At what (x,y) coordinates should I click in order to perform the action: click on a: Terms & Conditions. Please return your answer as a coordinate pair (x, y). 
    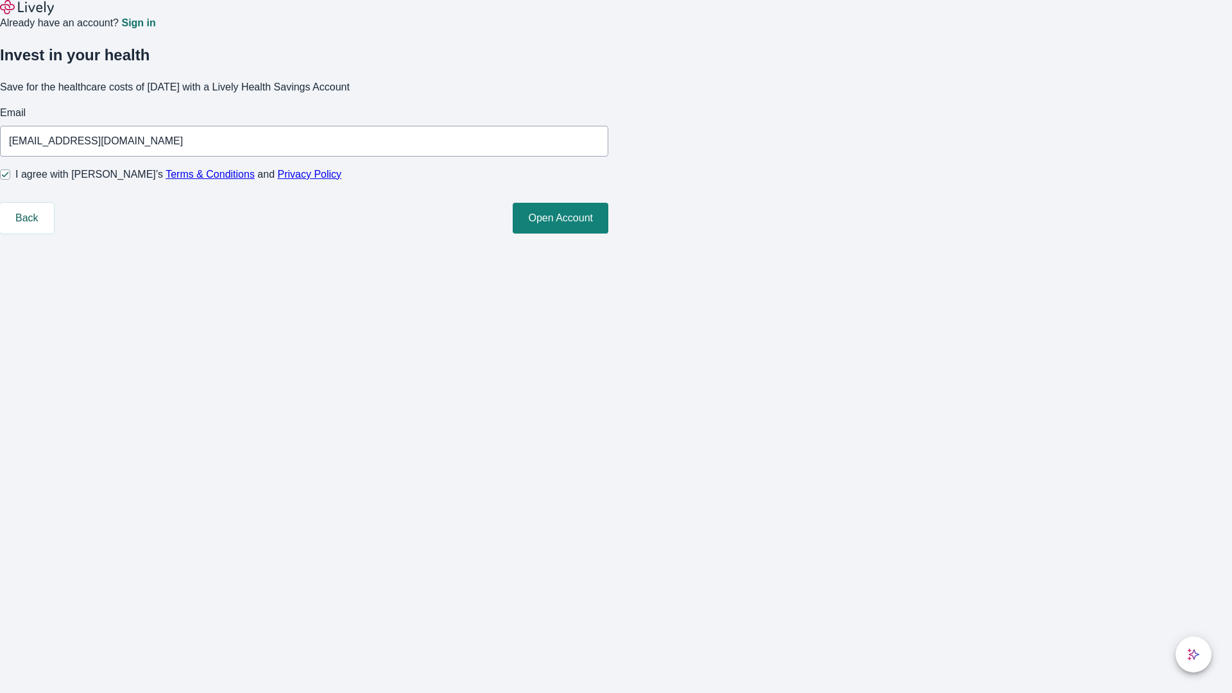
    Looking at the image, I should click on (210, 174).